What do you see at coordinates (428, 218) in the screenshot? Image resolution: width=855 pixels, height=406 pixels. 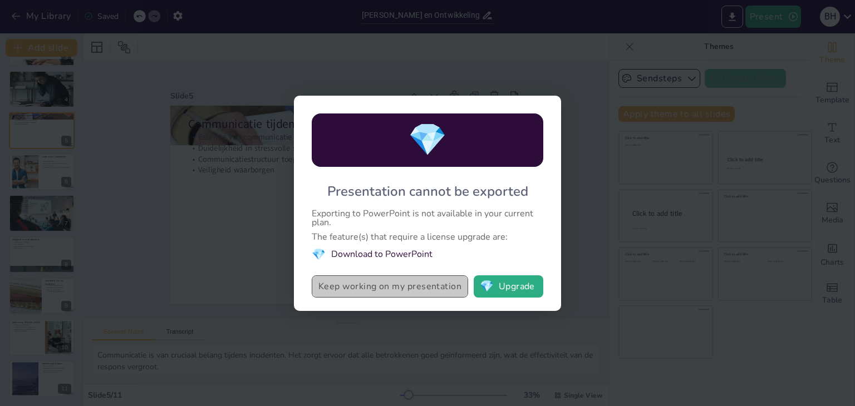 I see `div: Exporting to PowerPoint is not available in your current plan.` at bounding box center [428, 218].